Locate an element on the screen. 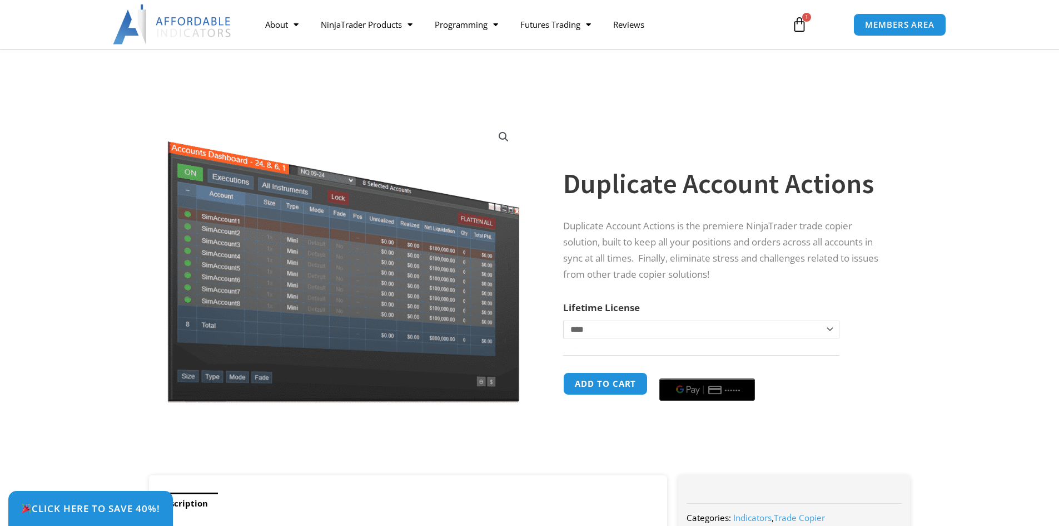 The width and height of the screenshot is (1059, 526). a: About is located at coordinates (282, 24).